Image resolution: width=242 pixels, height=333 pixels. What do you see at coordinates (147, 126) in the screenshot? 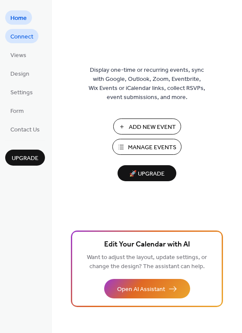
I see `button: Add New Event` at bounding box center [147, 126].